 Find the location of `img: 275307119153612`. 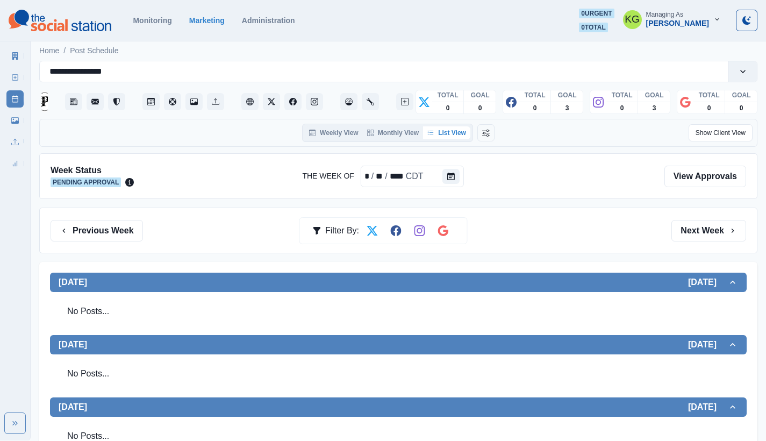

img: 275307119153612 is located at coordinates (45, 102).